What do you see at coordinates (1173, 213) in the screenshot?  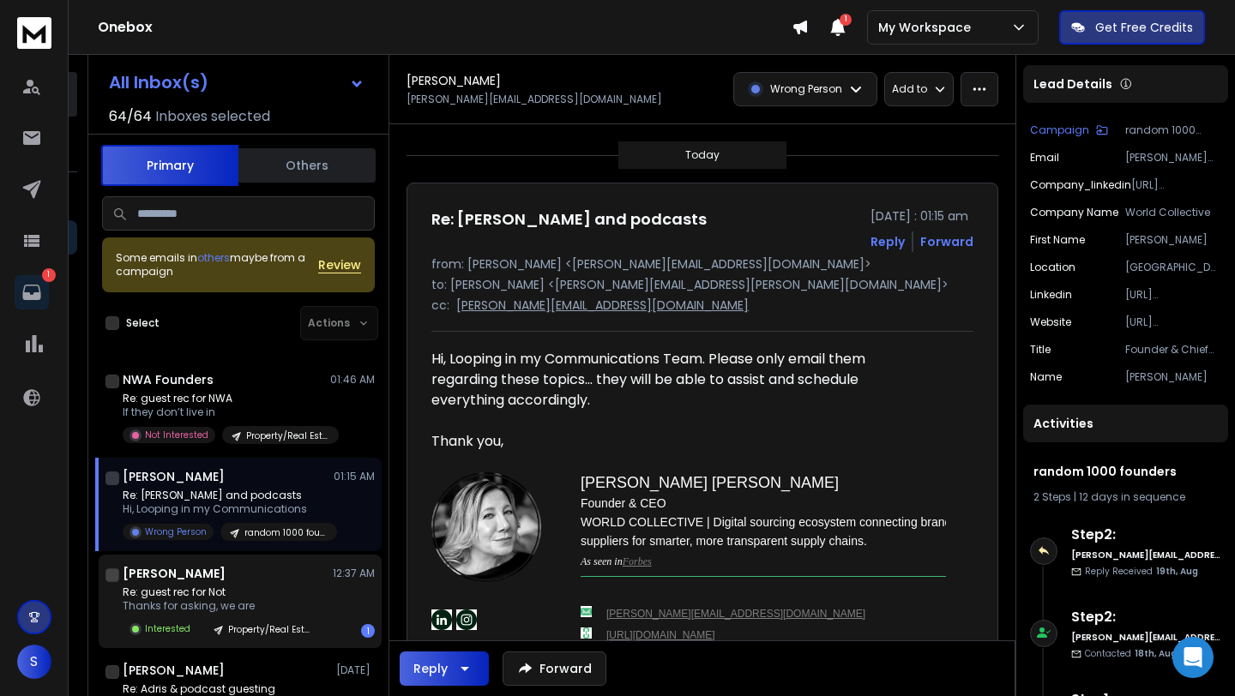 I see `p: World Collective` at bounding box center [1173, 213].